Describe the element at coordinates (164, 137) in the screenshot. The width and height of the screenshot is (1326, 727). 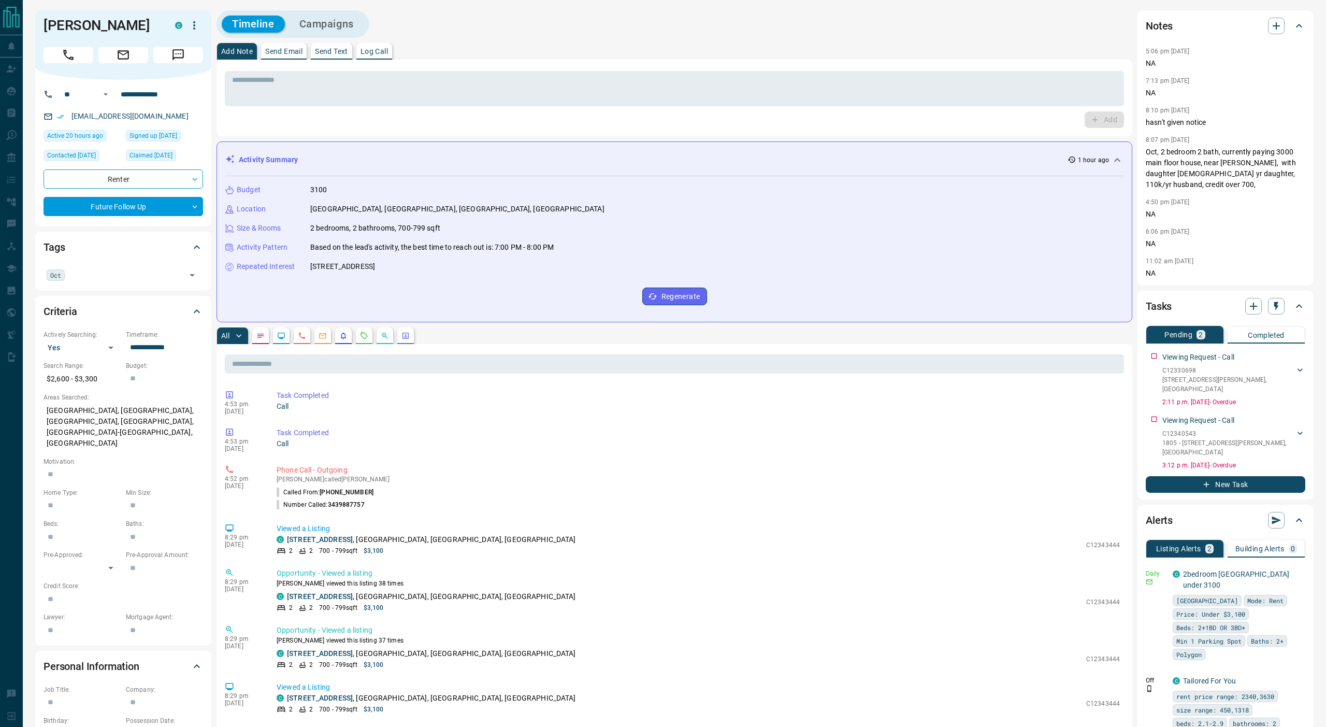
I see `div: Sun Jul 10 2022` at that location.